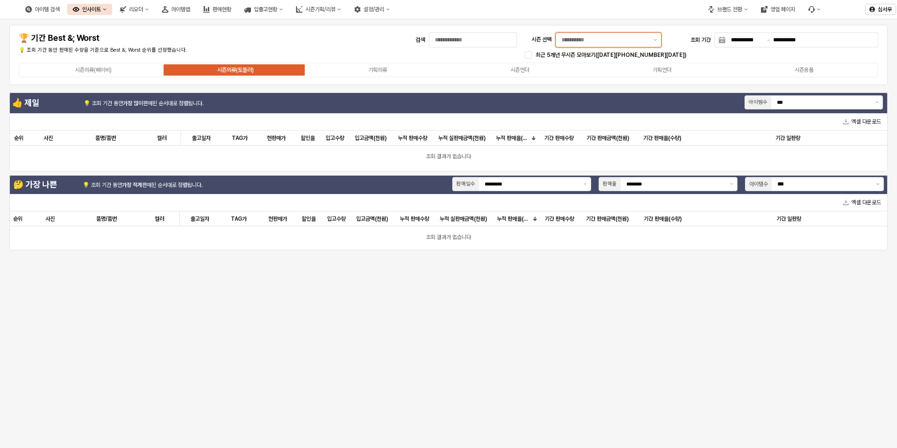 The image size is (897, 448). Describe the element at coordinates (93, 70) in the screenshot. I see `div: 시즌의류(베이비)` at that location.